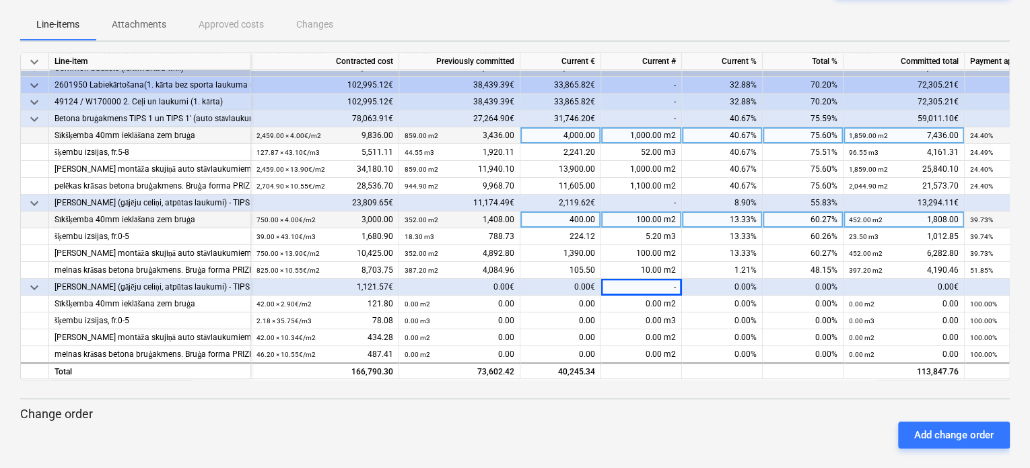 The image size is (1030, 468). Describe the element at coordinates (149, 152) in the screenshot. I see `div: šķembu izsijas, fr.5-8` at that location.